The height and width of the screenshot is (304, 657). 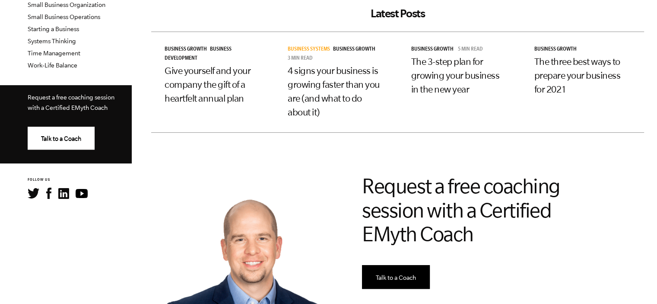 I want to click on a: Time Management, so click(x=54, y=53).